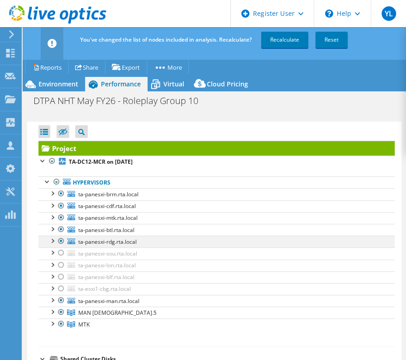 The image size is (406, 360). What do you see at coordinates (216, 325) in the screenshot?
I see `a: MTK` at bounding box center [216, 325].